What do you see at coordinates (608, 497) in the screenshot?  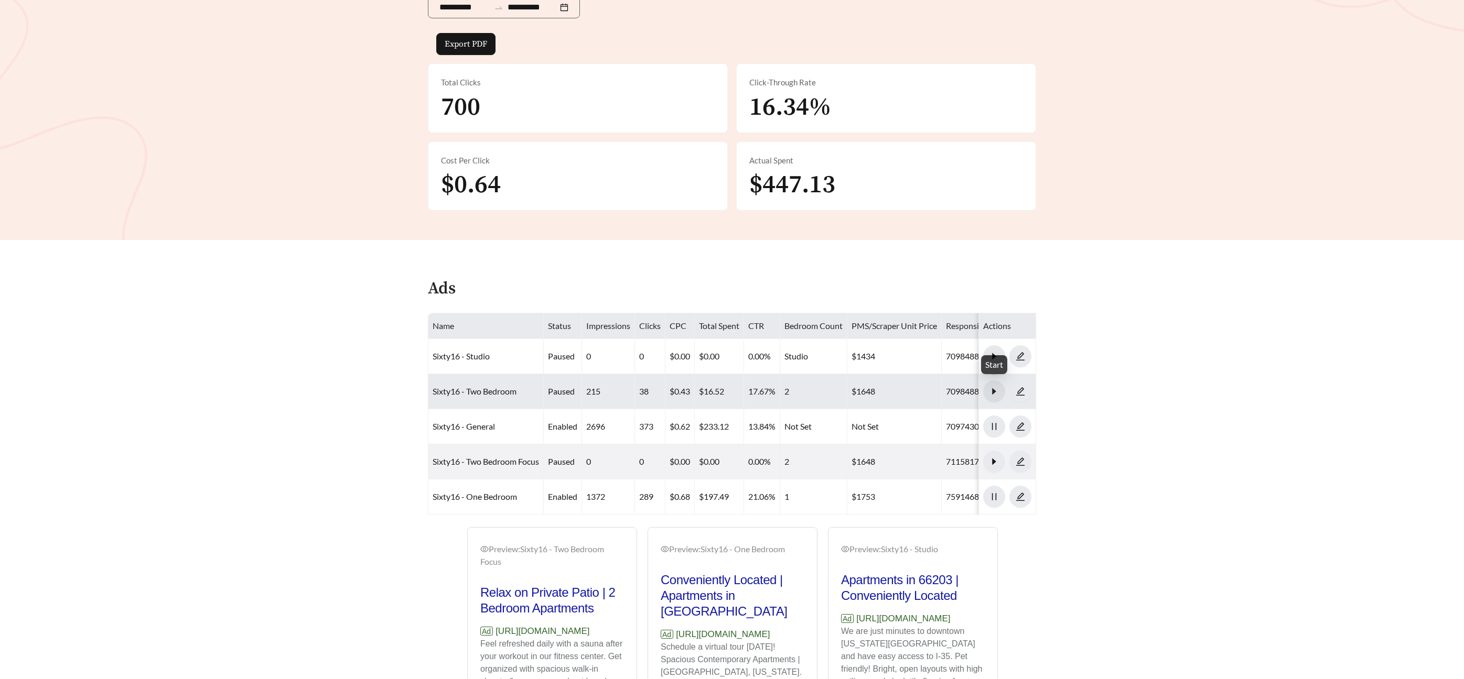 I see `td: 1372` at bounding box center [608, 497].